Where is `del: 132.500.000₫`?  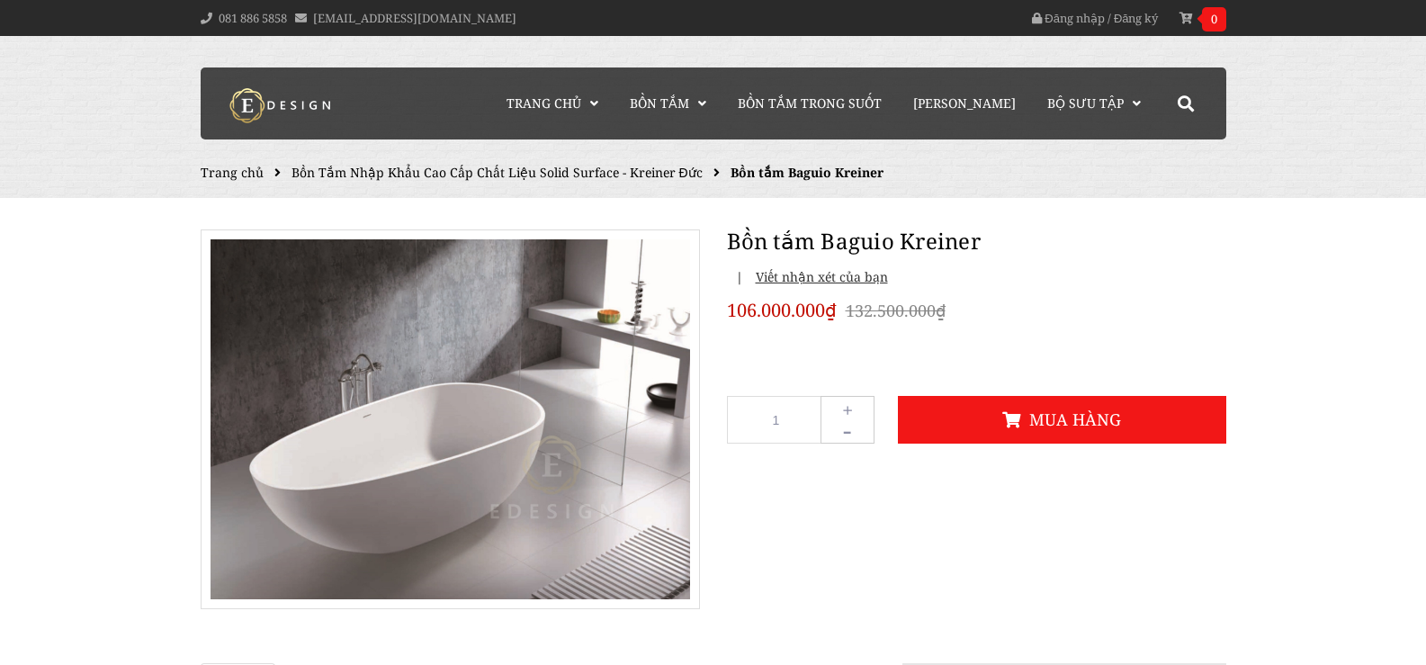
del: 132.500.000₫ is located at coordinates (895, 310).